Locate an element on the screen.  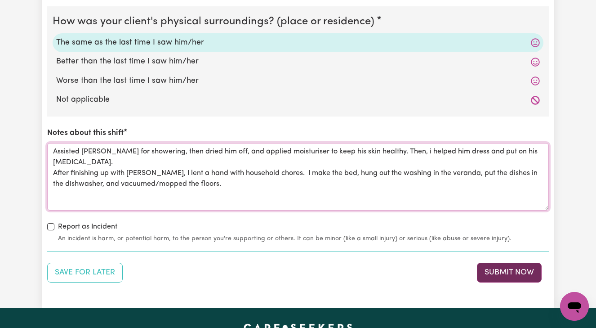
small: An incident is harm, or potential harm, to the person you're supporting or others. It can be mino... is located at coordinates (304, 238).